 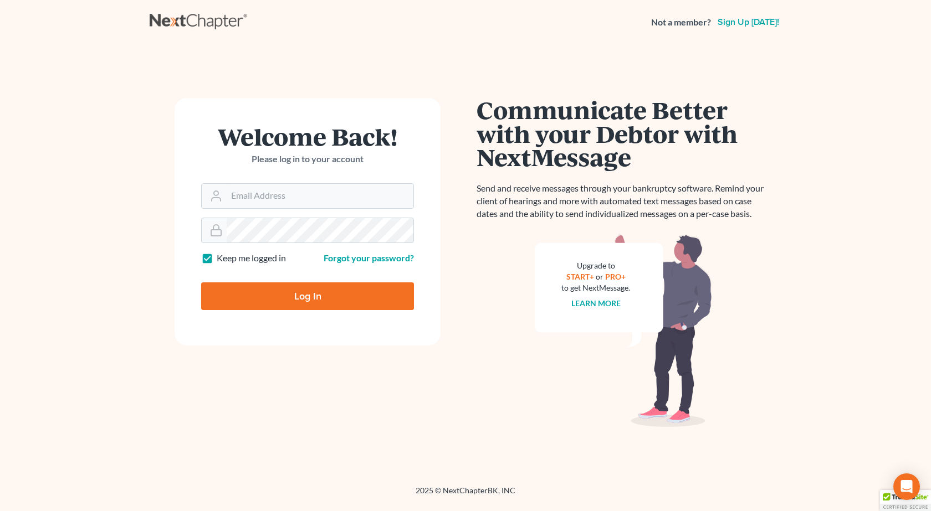 I want to click on h1: Communicate Better with your Debtor with NextMessage, so click(x=623, y=133).